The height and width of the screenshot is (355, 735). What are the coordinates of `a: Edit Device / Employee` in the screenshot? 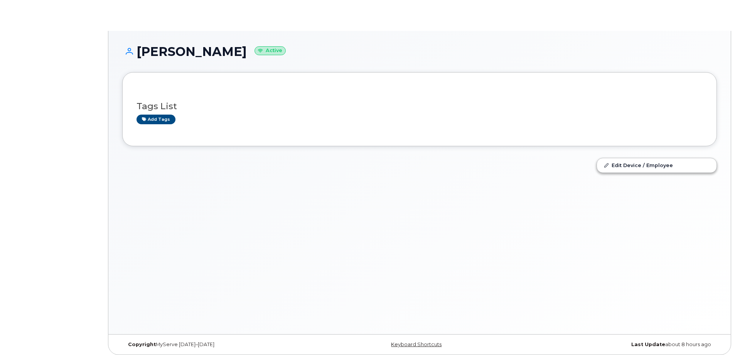 It's located at (657, 165).